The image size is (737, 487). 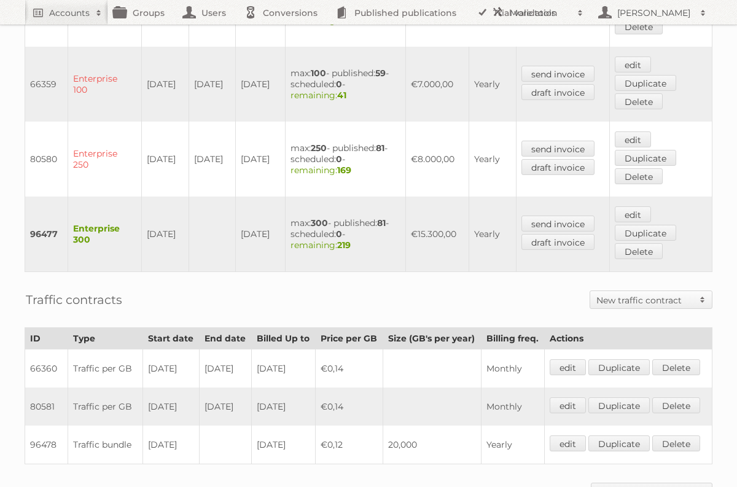 What do you see at coordinates (344, 170) in the screenshot?
I see `strong: 169` at bounding box center [344, 170].